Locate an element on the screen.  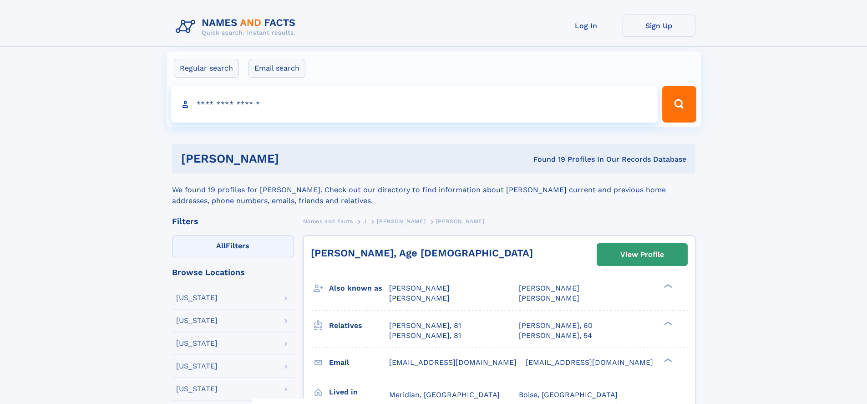
div: View Profile is located at coordinates (642, 254).